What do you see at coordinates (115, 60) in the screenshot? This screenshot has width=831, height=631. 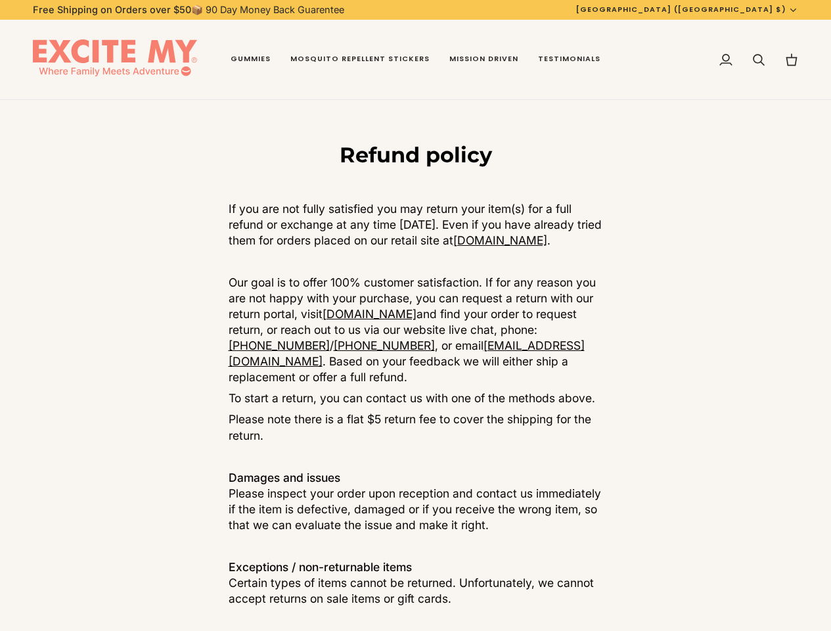 I see `img: EXCITE MY®` at bounding box center [115, 60].